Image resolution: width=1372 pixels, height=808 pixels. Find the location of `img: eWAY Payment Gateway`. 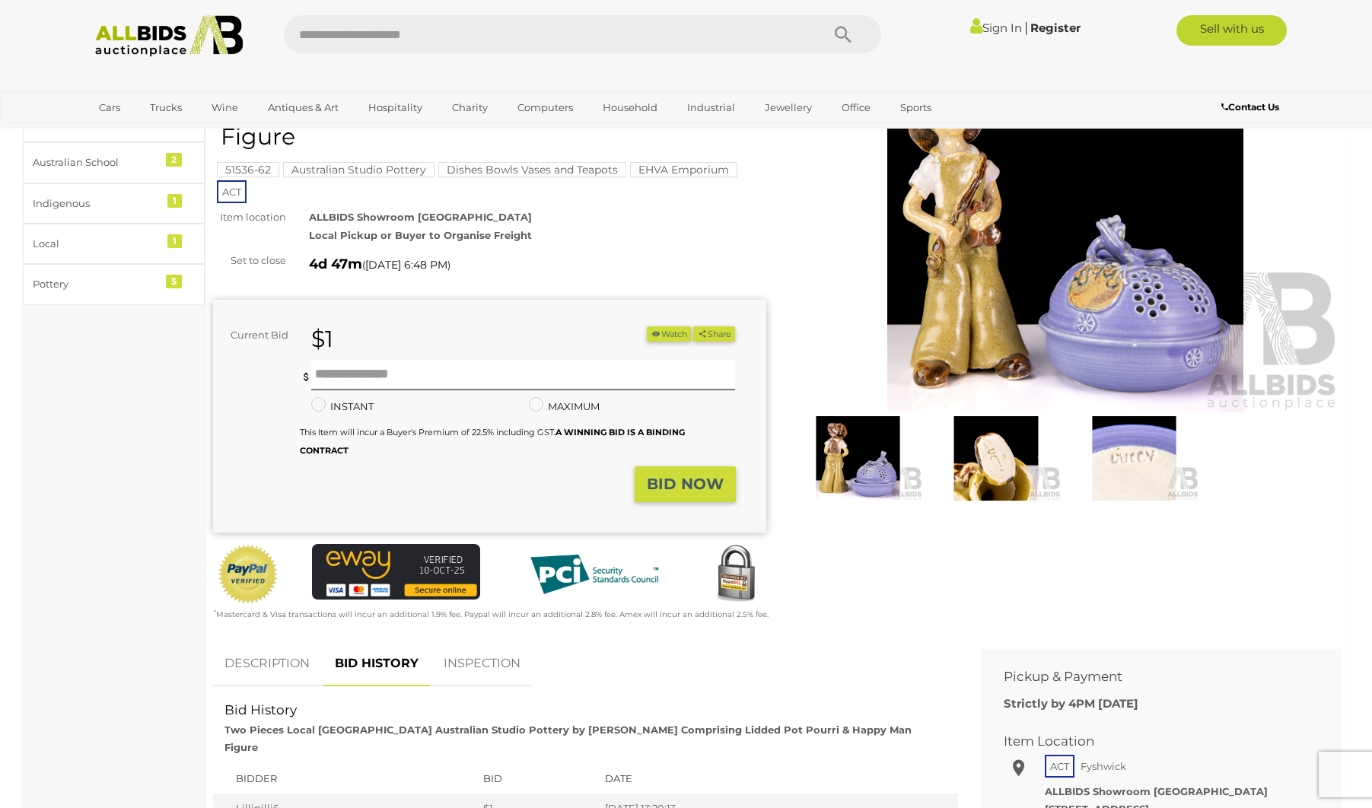

img: eWAY Payment Gateway is located at coordinates (396, 572).